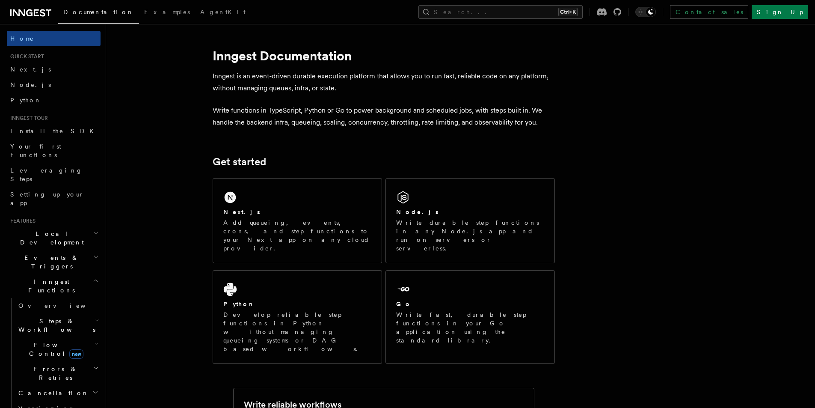  What do you see at coordinates (54, 131) in the screenshot?
I see `span: Install the SDK` at bounding box center [54, 131].